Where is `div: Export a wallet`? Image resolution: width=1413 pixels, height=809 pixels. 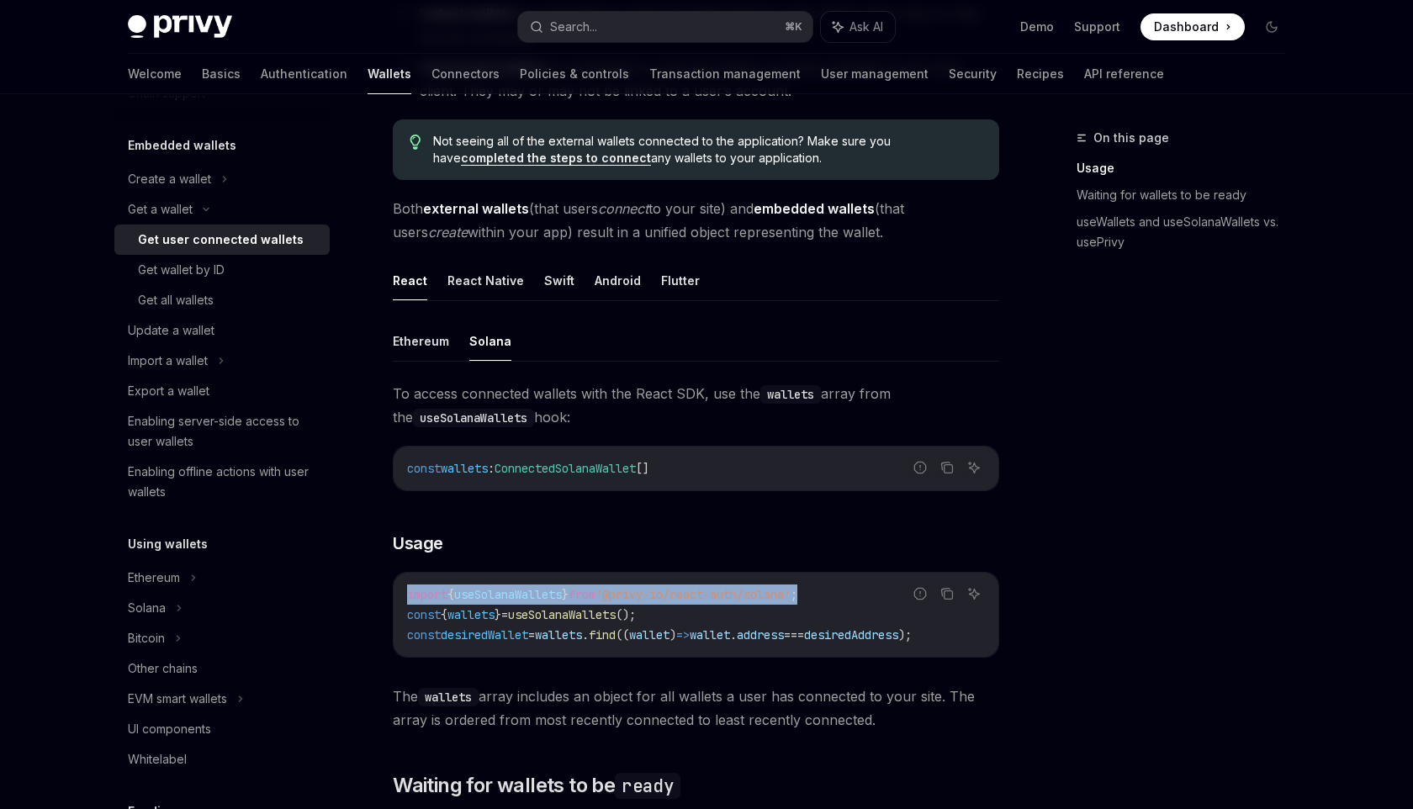
div: Export a wallet is located at coordinates (168, 391).